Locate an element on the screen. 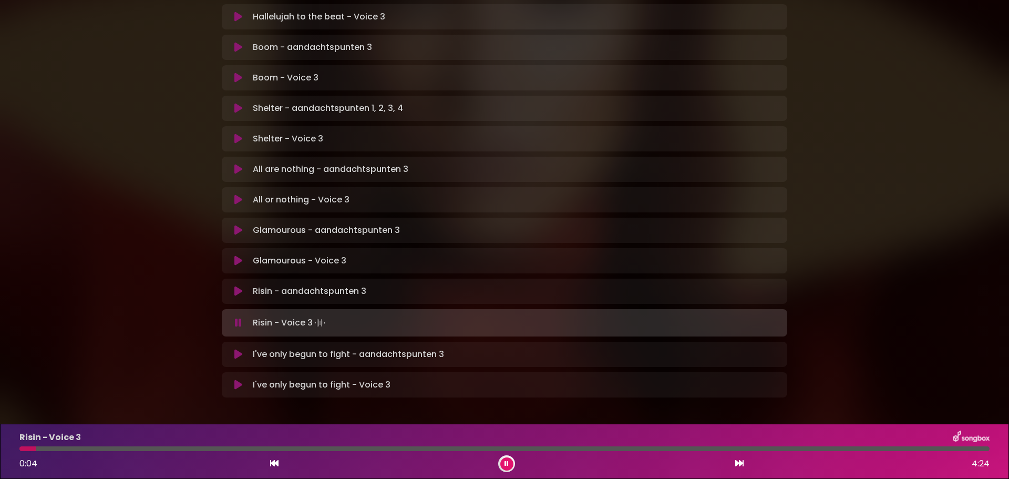  p: Hallelujah to the beat - Voice 3 is located at coordinates (319, 17).